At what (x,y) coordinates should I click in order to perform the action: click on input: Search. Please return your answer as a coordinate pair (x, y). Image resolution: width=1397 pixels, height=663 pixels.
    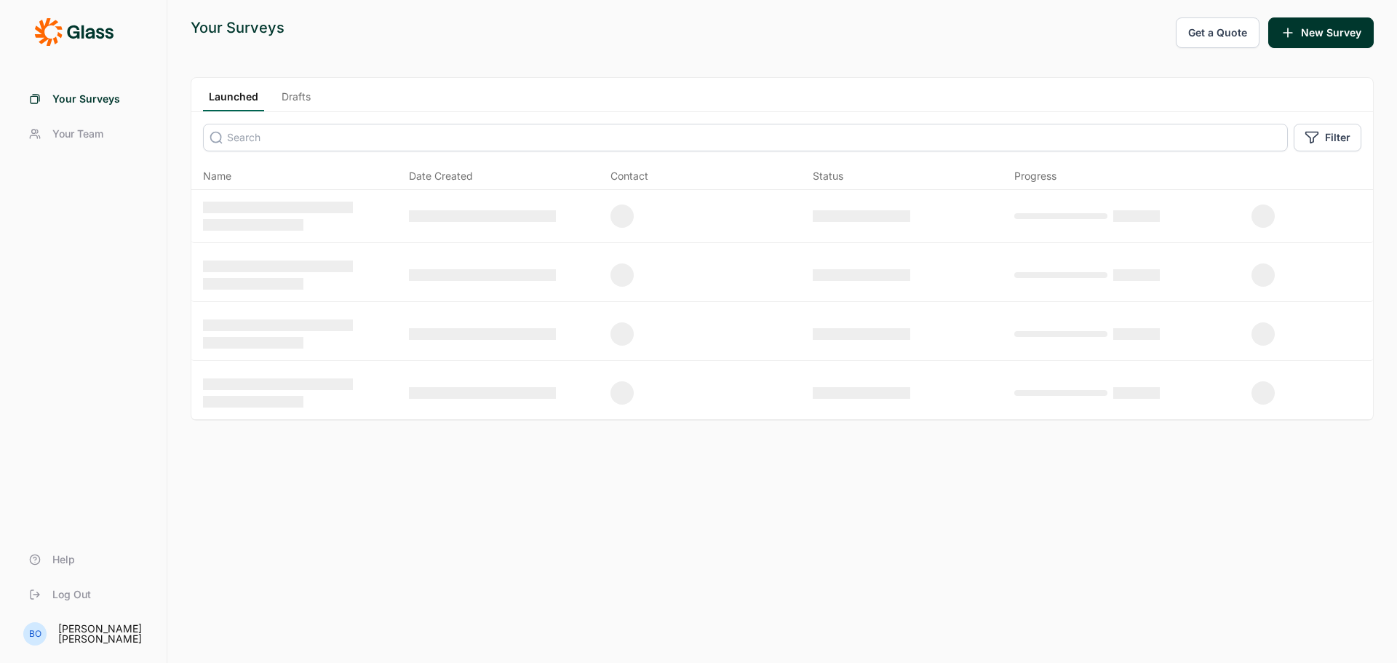
    Looking at the image, I should click on (745, 138).